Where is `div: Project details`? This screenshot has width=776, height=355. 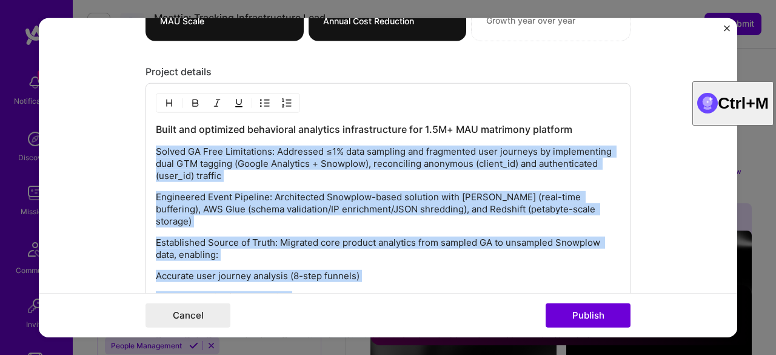 div: Project details is located at coordinates (388, 72).